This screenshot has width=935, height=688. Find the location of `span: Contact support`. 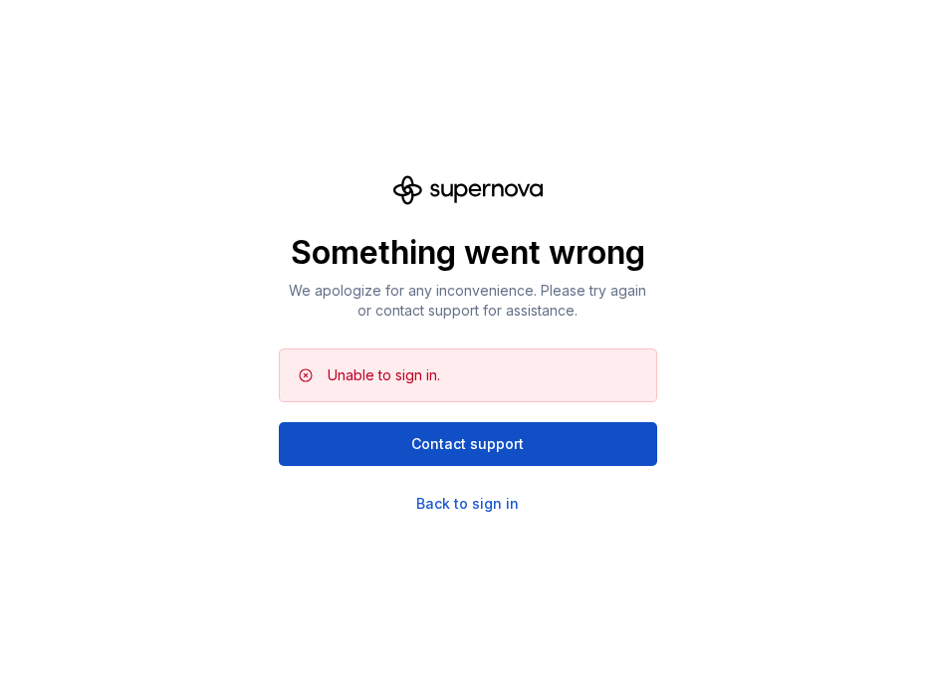

span: Contact support is located at coordinates (467, 444).